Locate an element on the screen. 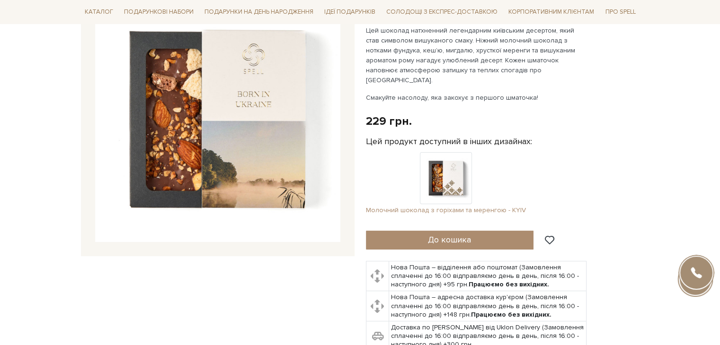 Image resolution: width=720 pixels, height=345 pixels. button: До кошика is located at coordinates (450, 240).